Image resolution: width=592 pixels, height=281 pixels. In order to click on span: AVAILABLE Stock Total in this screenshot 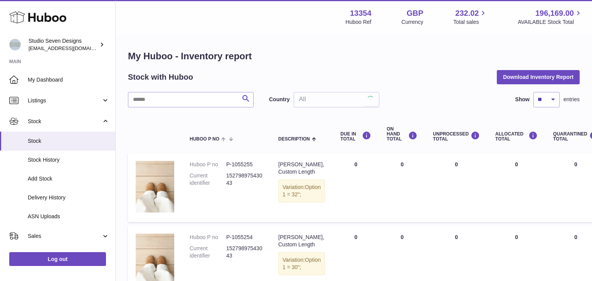, I will do `click(550, 22)`.